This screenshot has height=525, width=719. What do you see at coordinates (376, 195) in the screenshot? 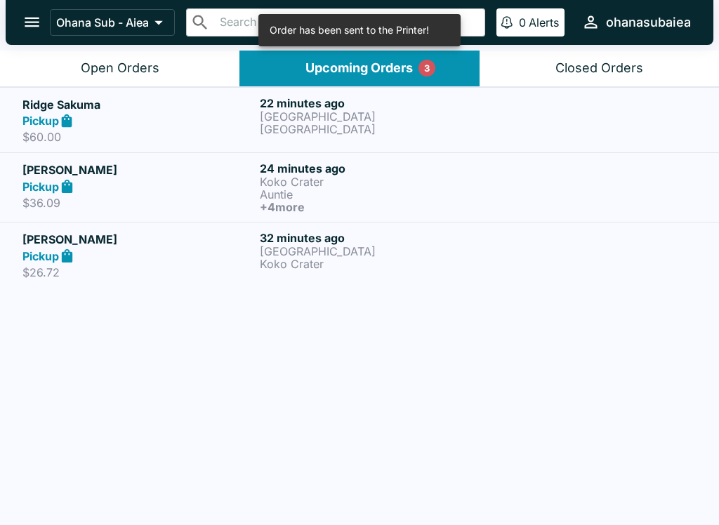
I see `p: Auntie` at bounding box center [376, 195].